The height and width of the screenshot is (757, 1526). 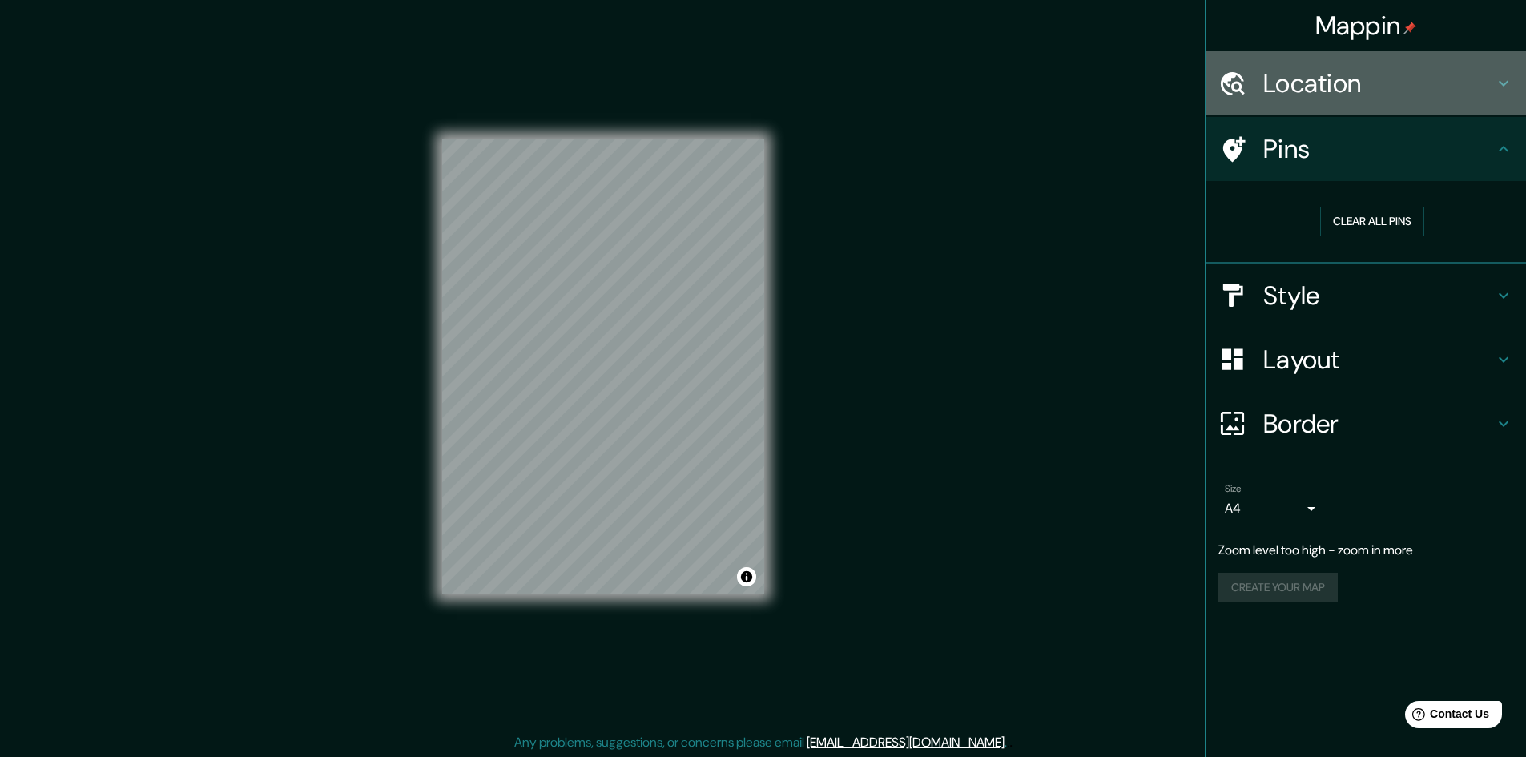 I want to click on h4: Location, so click(x=1379, y=83).